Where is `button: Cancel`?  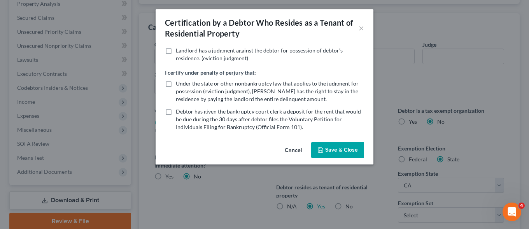
button: Cancel is located at coordinates (293, 151).